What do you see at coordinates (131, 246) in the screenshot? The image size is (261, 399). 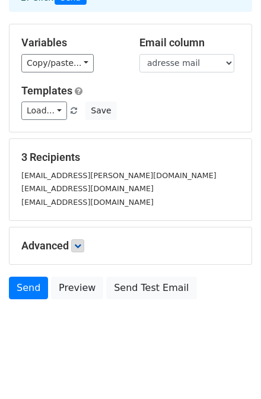 I see `h5: Advanced` at bounding box center [131, 246].